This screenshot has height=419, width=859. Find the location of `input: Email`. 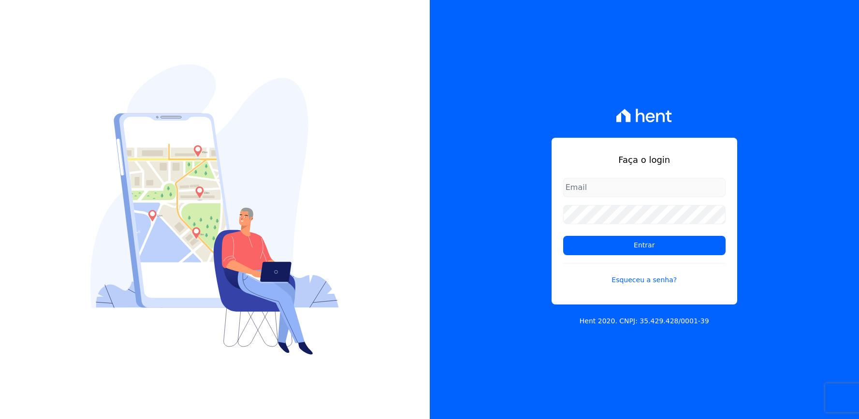

input: Email is located at coordinates (644, 188).